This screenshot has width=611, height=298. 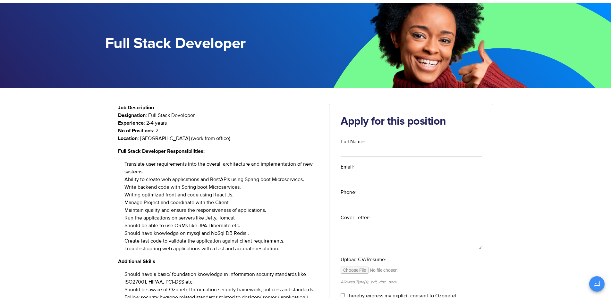 I want to click on li: Should be aware of Ozonetel Information security framework, policies and standards., so click(x=222, y=290).